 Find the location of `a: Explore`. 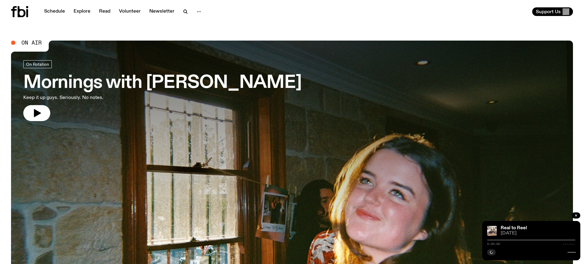

a: Explore is located at coordinates (82, 12).